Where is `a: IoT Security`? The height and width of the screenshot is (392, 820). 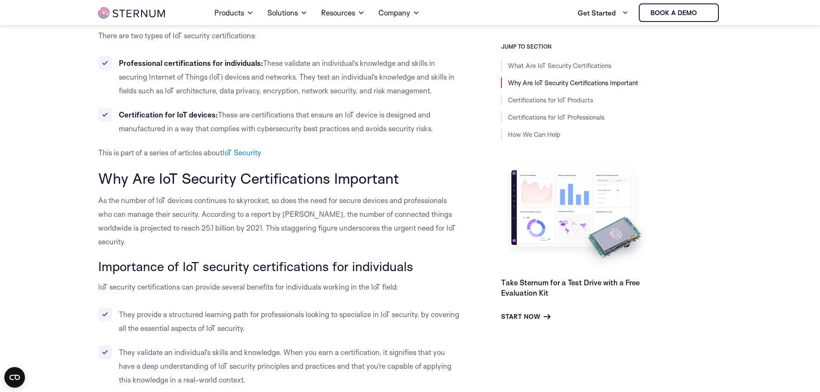
a: IoT Security is located at coordinates (242, 152).